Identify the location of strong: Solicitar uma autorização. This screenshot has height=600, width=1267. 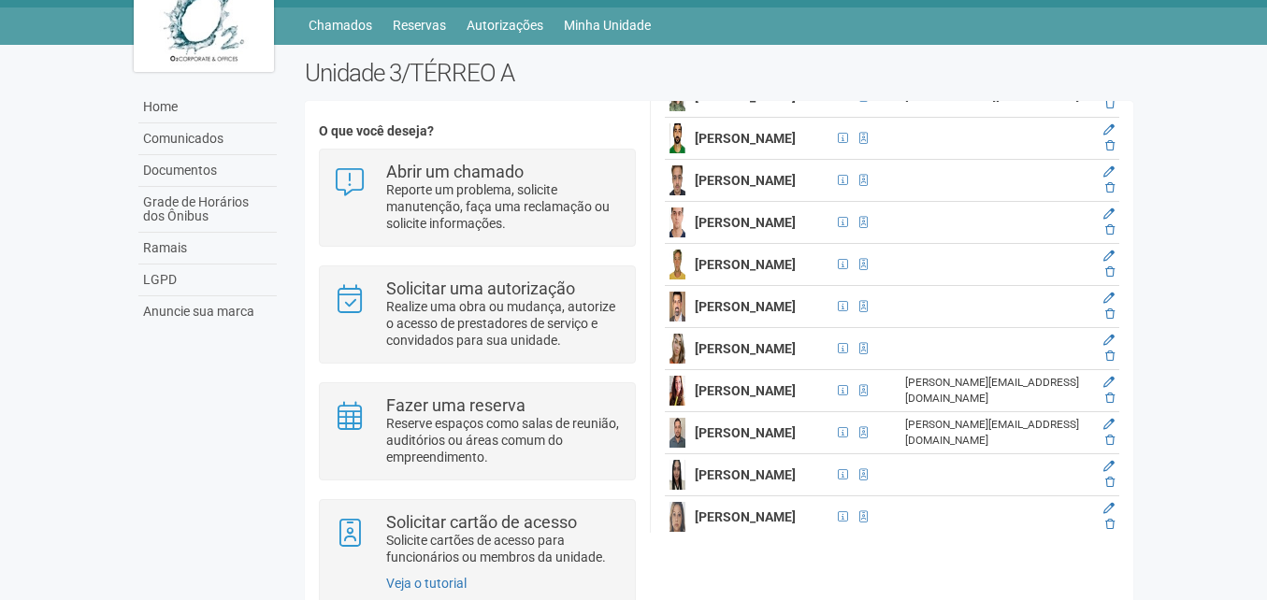
(480, 288).